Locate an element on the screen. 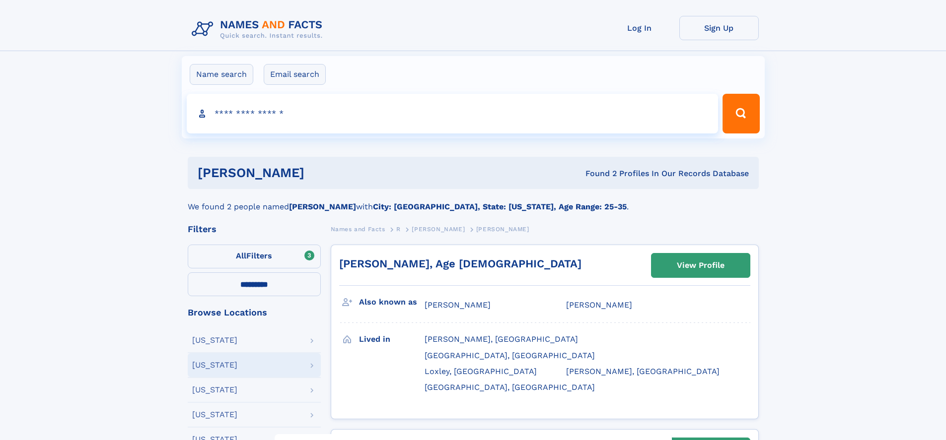 The width and height of the screenshot is (946, 440). a: Log In is located at coordinates (640, 28).